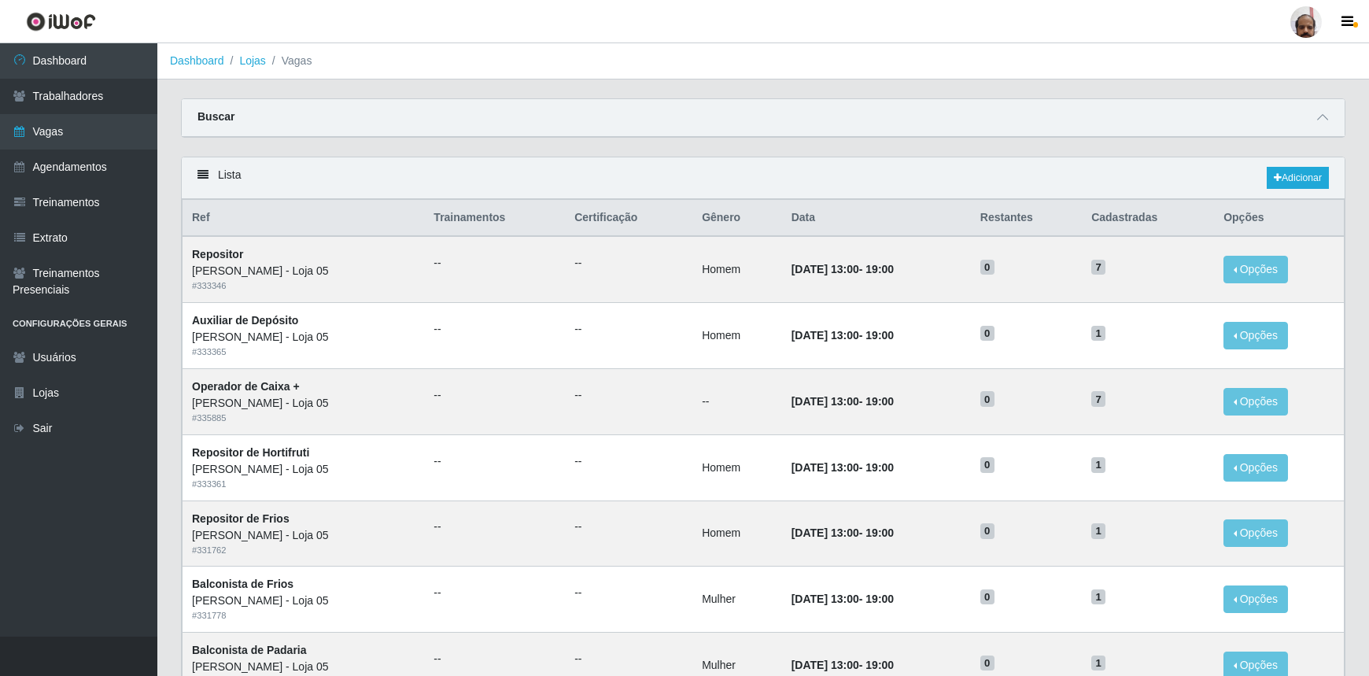  What do you see at coordinates (1026, 218) in the screenshot?
I see `th: Restantes` at bounding box center [1026, 218].